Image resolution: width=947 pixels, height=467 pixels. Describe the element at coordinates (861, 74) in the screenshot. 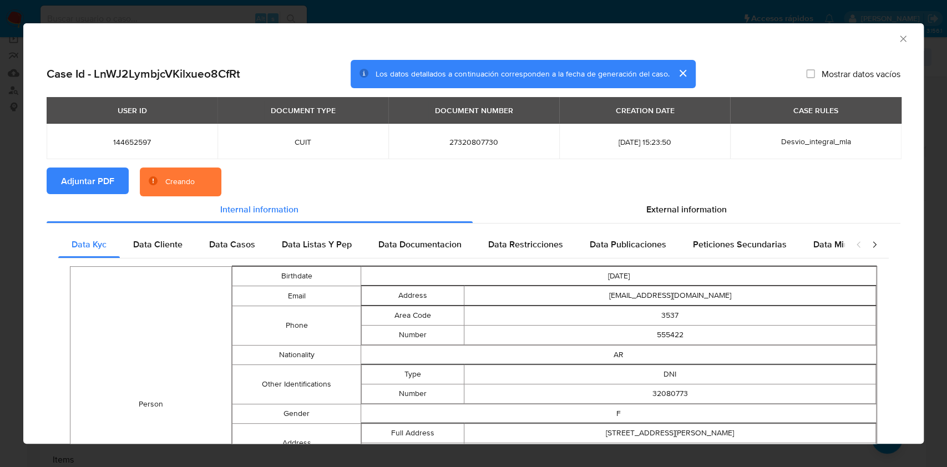

I see `span: Mostrar datos vacíos` at that location.